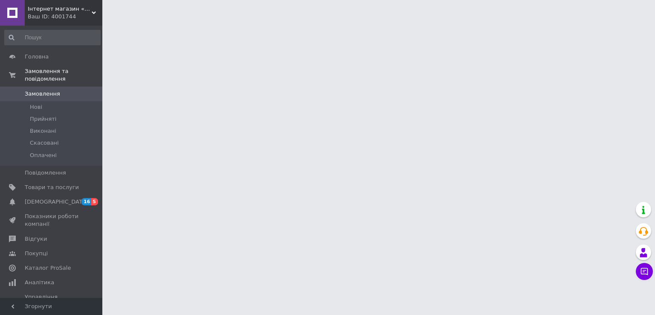 The image size is (655, 315). I want to click on input: Пошук, so click(52, 38).